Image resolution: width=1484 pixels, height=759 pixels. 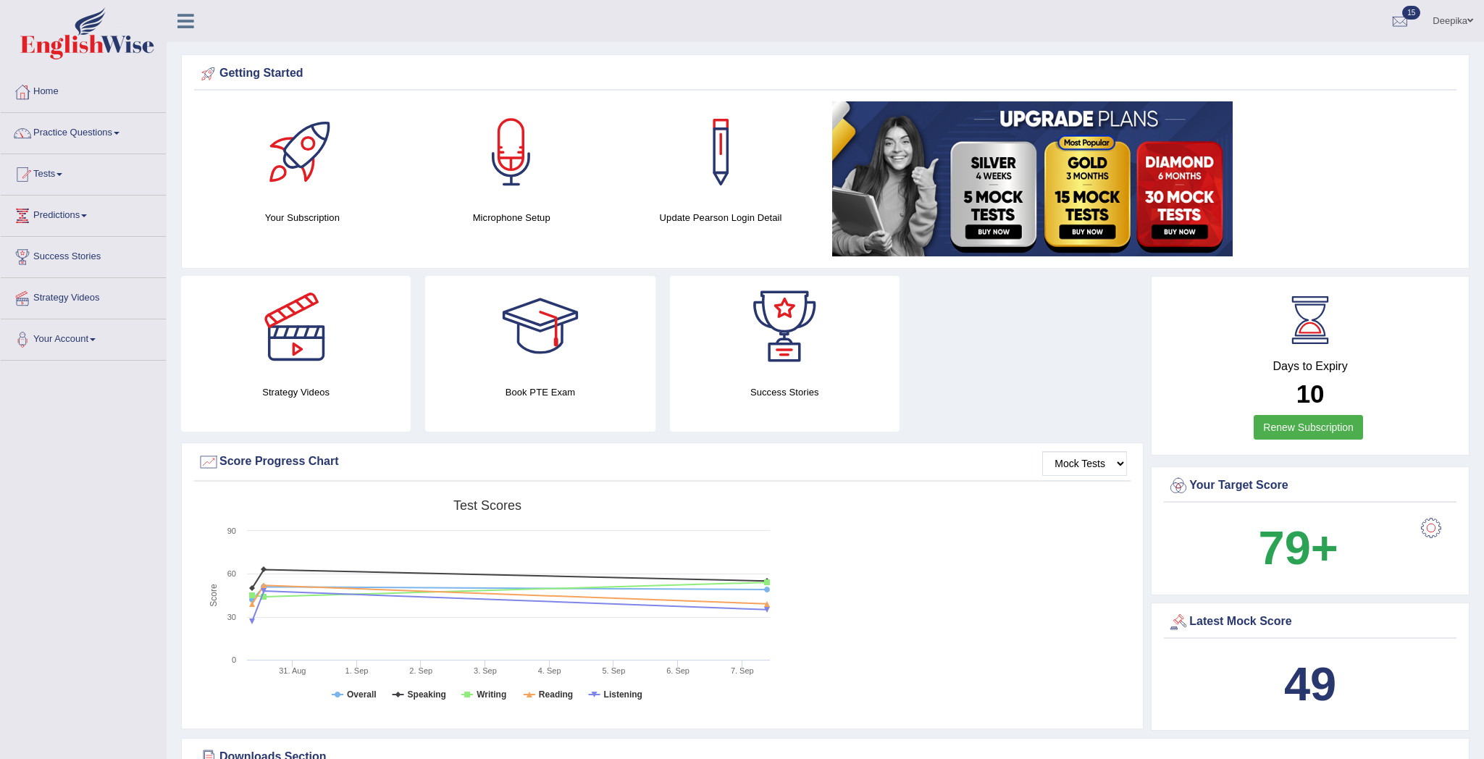 I want to click on tspan: 7. Sep, so click(x=742, y=671).